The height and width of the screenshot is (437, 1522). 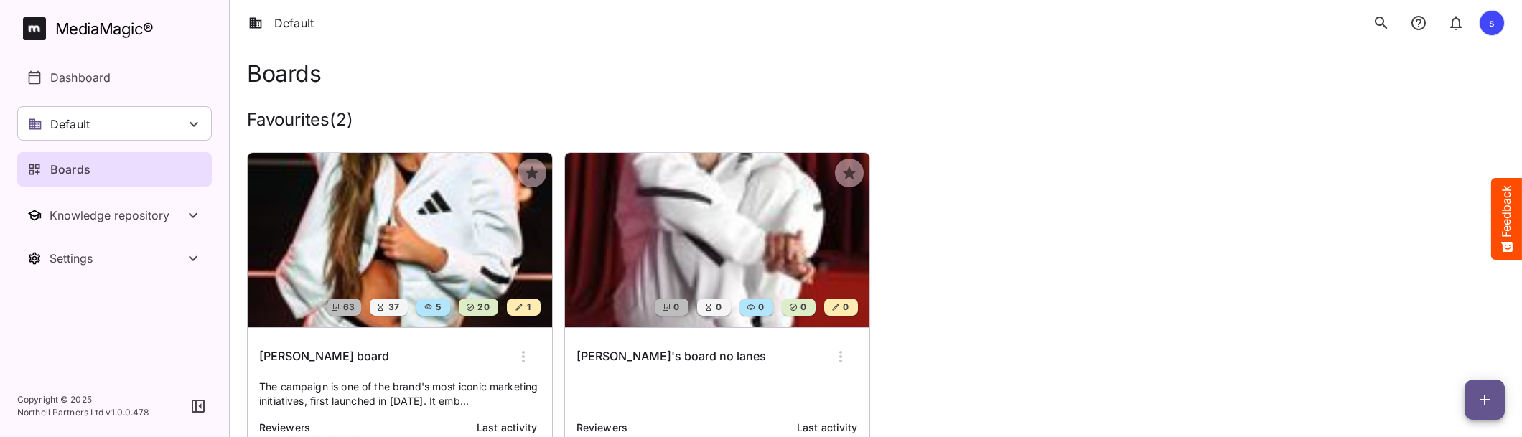 What do you see at coordinates (1492, 23) in the screenshot?
I see `div: s` at bounding box center [1492, 23].